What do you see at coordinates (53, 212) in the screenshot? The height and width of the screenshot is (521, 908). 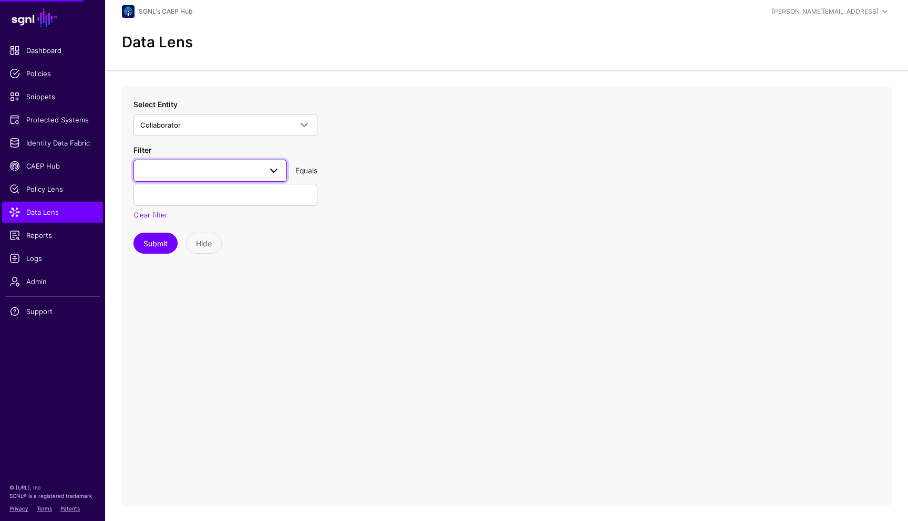 I see `span: Data Lens` at bounding box center [53, 212].